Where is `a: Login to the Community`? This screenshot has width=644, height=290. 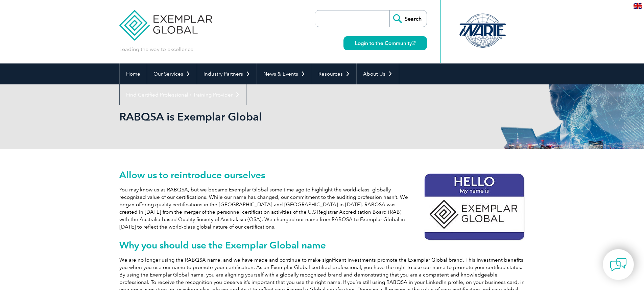
a: Login to the Community is located at coordinates (385, 43).